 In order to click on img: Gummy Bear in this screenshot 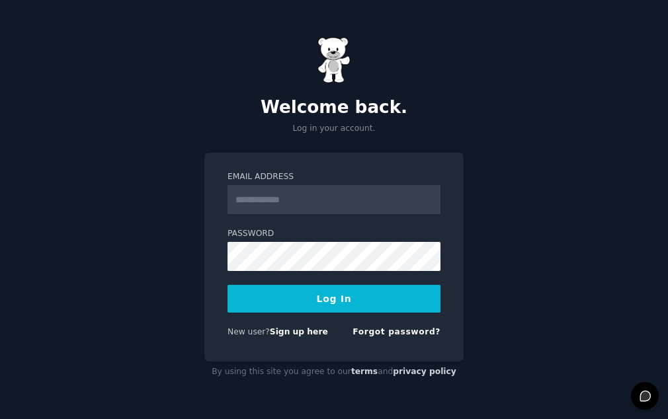, I will do `click(334, 60)`.